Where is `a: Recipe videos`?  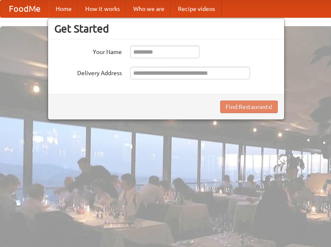 a: Recipe videos is located at coordinates (197, 9).